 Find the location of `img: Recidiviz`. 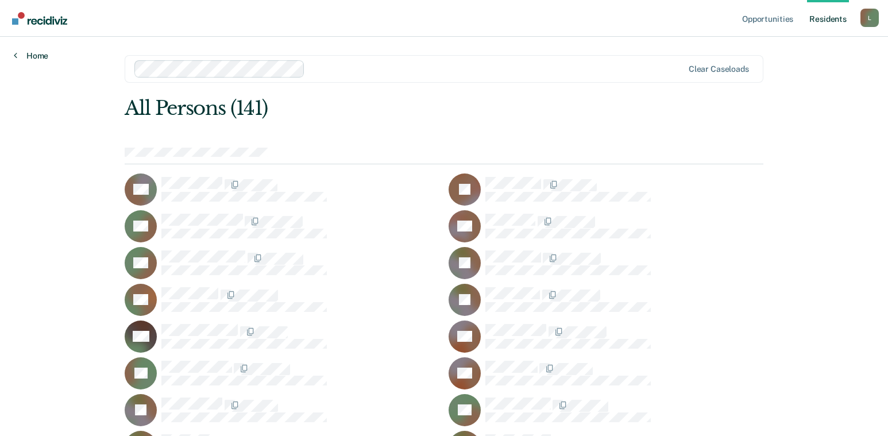

img: Recidiviz is located at coordinates (40, 18).